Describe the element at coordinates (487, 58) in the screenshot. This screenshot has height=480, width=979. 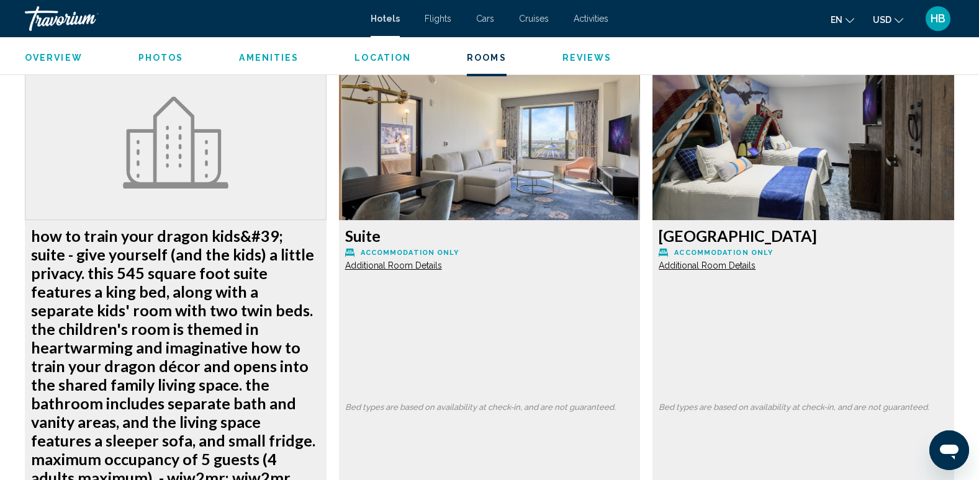
I see `span: Rooms` at that location.